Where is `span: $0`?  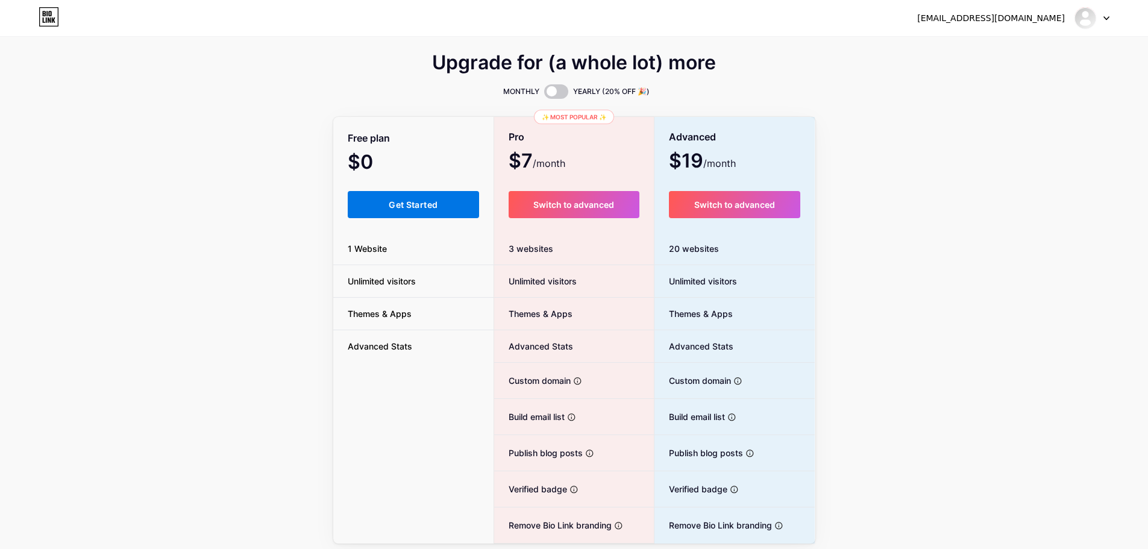 span: $0 is located at coordinates (377, 163).